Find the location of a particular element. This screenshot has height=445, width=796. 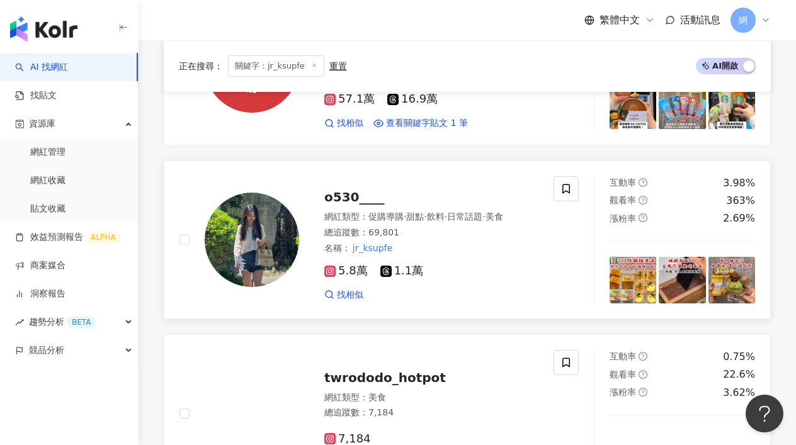

span: 繁體中文 is located at coordinates (619, 20).